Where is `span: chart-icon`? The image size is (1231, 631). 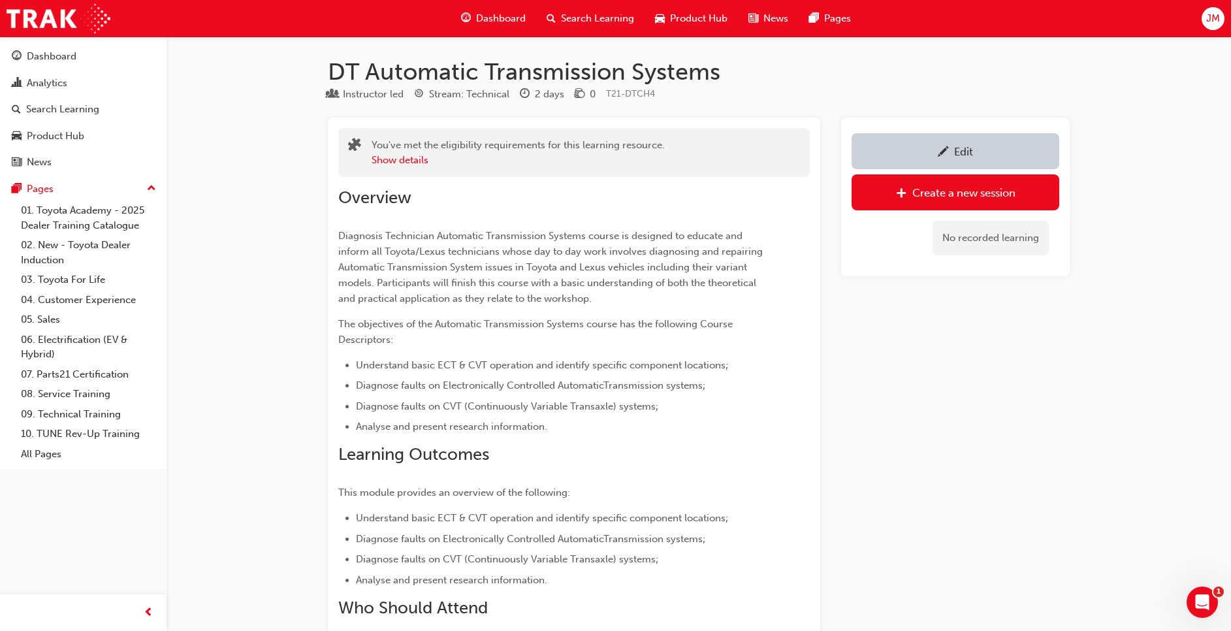 span: chart-icon is located at coordinates (16, 84).